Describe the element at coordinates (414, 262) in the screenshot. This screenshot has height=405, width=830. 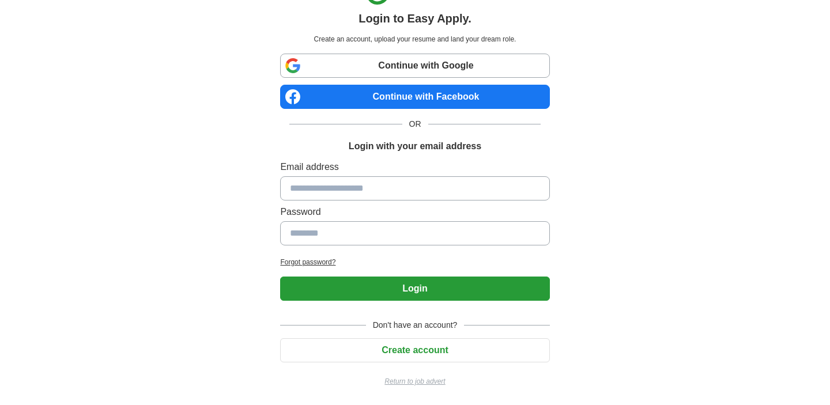
I see `h2: Forgot password?` at that location.